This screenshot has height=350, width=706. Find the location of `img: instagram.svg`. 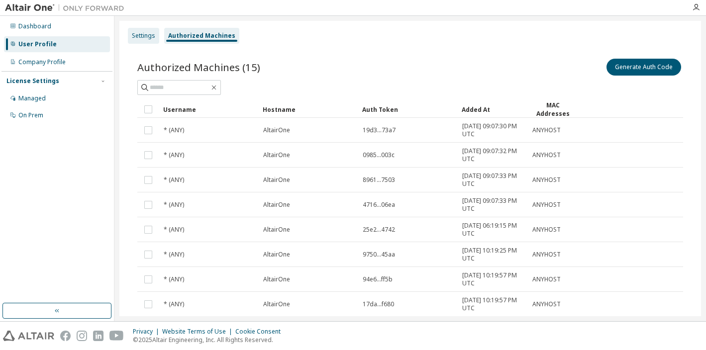

img: instagram.svg is located at coordinates (82, 336).